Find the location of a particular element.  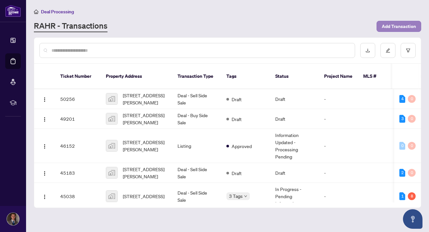

div: 1 is located at coordinates (402, 196).